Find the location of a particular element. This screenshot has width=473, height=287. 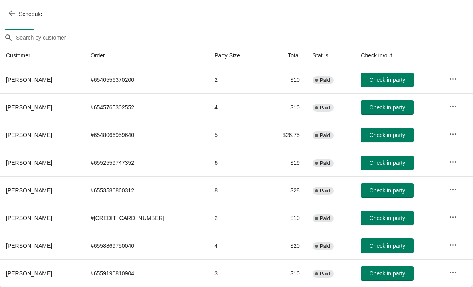

input: Search by customer is located at coordinates (244, 38).